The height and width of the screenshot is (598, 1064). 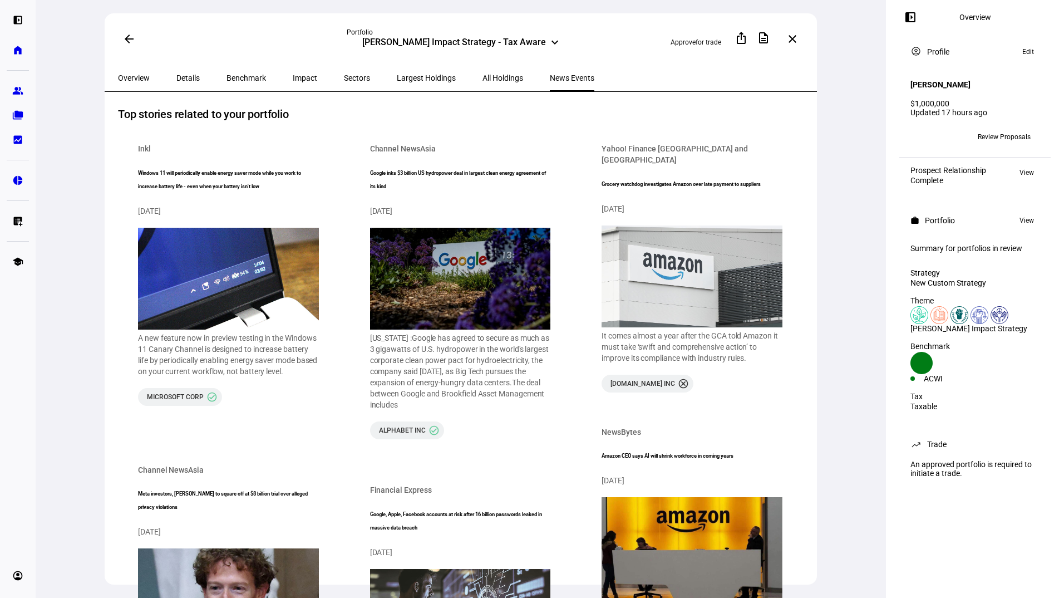 What do you see at coordinates (975, 273) in the screenshot?
I see `div: Strategy` at bounding box center [975, 273].